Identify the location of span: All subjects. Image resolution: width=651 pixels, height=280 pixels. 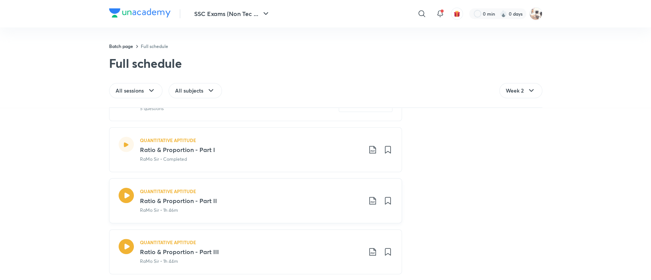
(189, 91).